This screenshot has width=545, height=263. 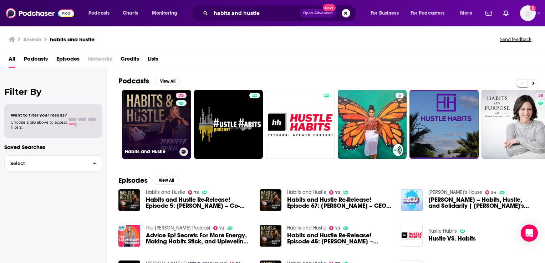 What do you see at coordinates (412, 236) in the screenshot?
I see `img: Hustle VS. Habits` at bounding box center [412, 236].